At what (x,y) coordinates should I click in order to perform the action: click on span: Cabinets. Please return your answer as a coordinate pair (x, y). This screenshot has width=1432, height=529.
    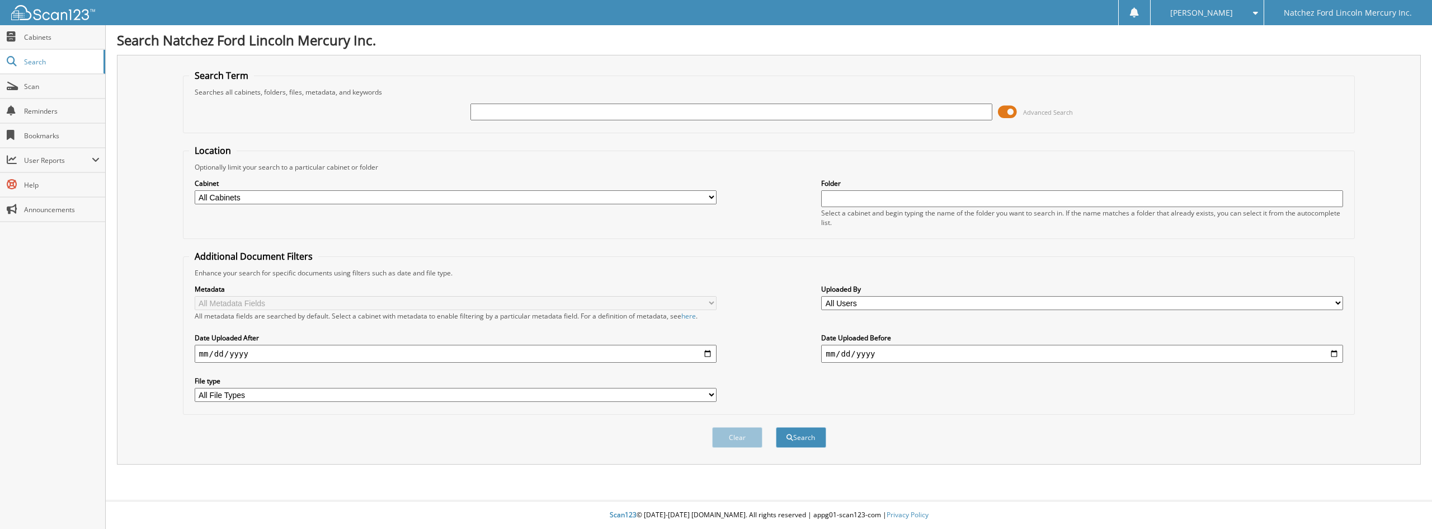
    Looking at the image, I should click on (62, 37).